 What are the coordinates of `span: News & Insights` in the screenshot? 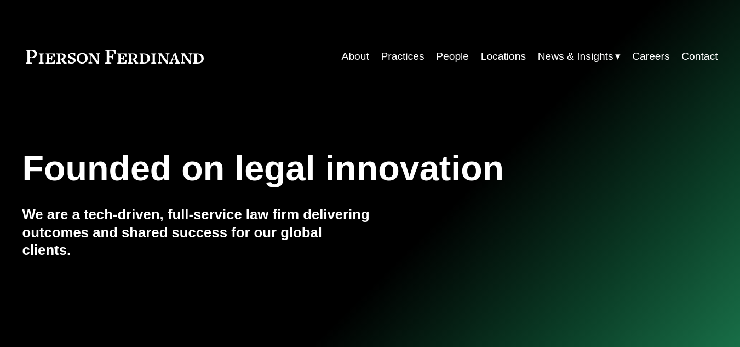 It's located at (575, 56).